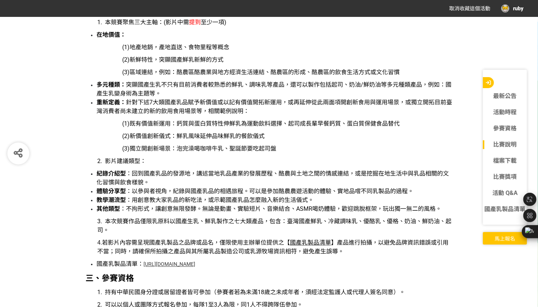 The image size is (538, 307). I want to click on strong: 重新定義：, so click(111, 102).